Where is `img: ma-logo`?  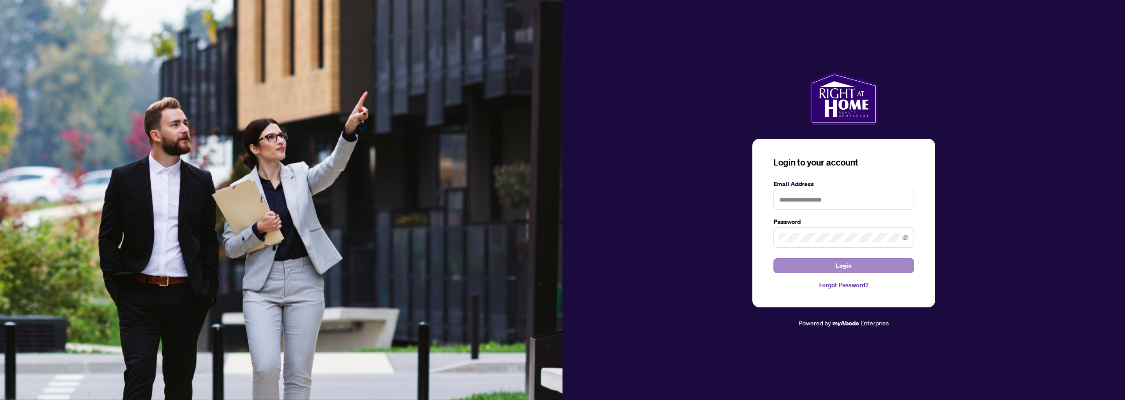
img: ma-logo is located at coordinates (843, 98).